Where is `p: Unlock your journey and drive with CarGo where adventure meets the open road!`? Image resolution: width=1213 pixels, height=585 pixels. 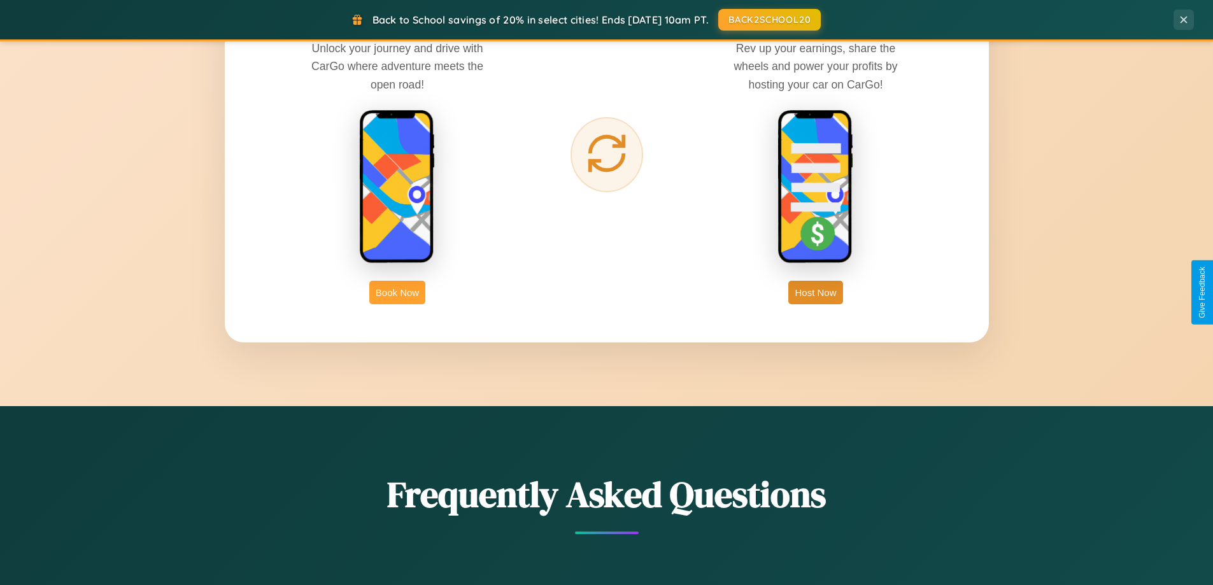
p: Unlock your journey and drive with CarGo where adventure meets the open road! is located at coordinates (397, 66).